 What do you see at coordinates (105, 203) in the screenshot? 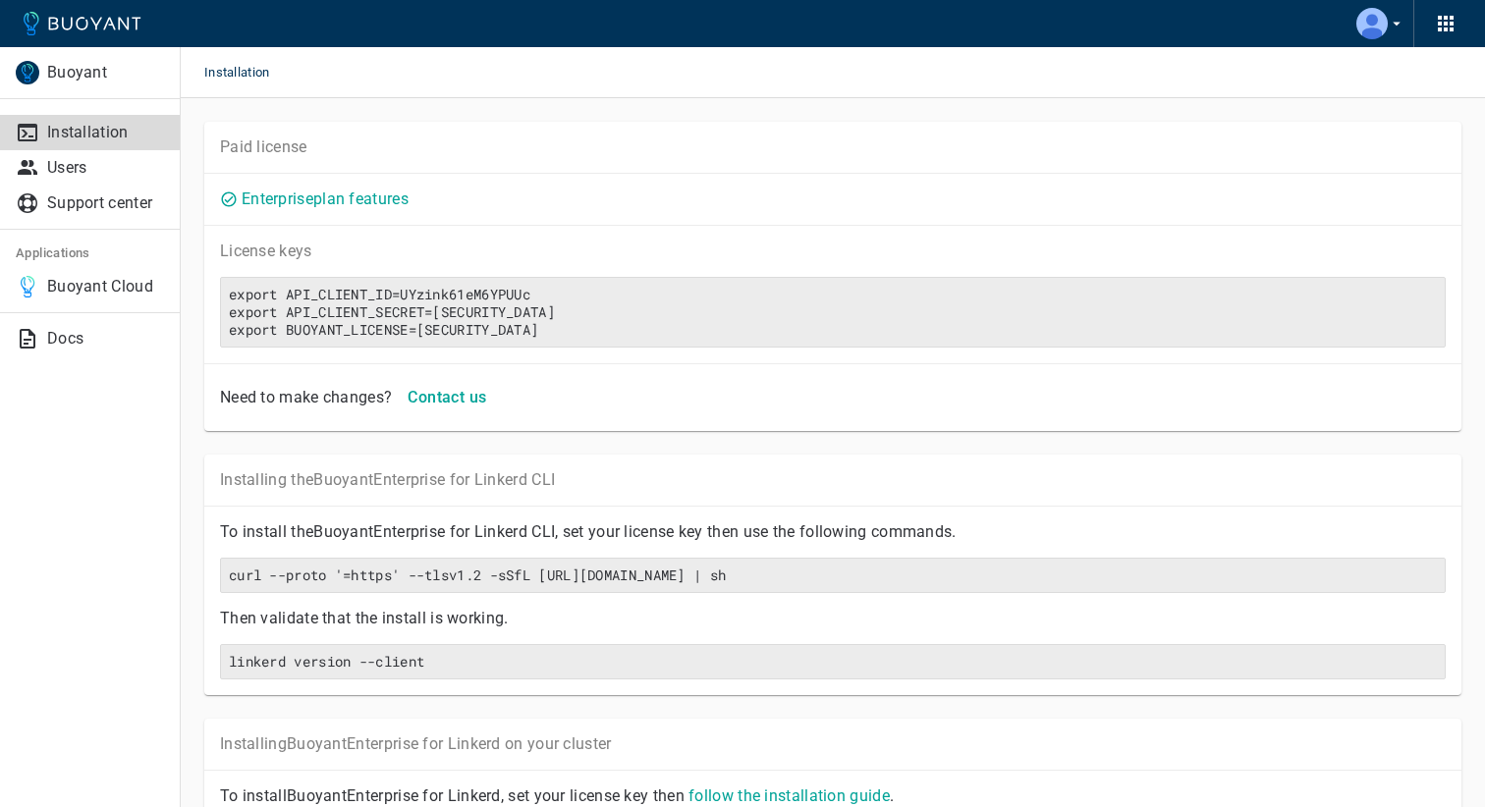
I see `p: Support center` at bounding box center [105, 203].